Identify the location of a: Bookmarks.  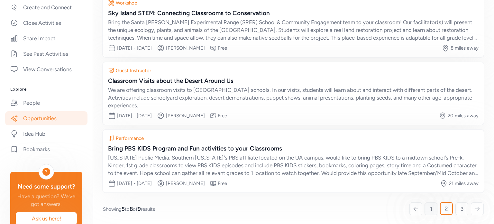
(46, 149).